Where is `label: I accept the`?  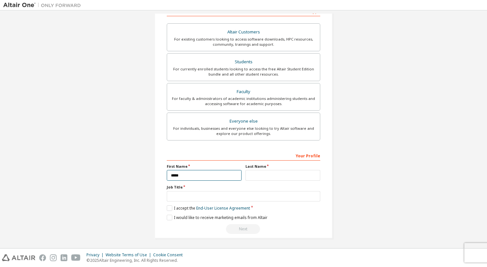 label: I accept the is located at coordinates (208, 208).